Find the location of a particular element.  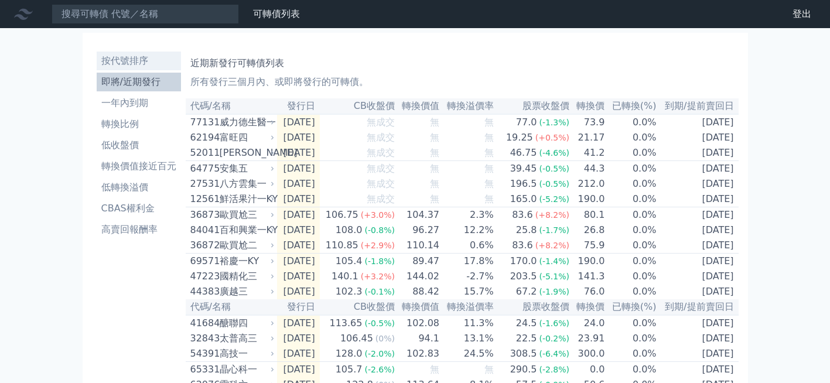

div: 12561 is located at coordinates (203, 199).